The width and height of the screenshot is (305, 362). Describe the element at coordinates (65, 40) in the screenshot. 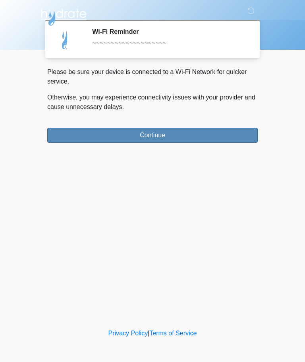

I see `img: Agent Avatar` at that location.